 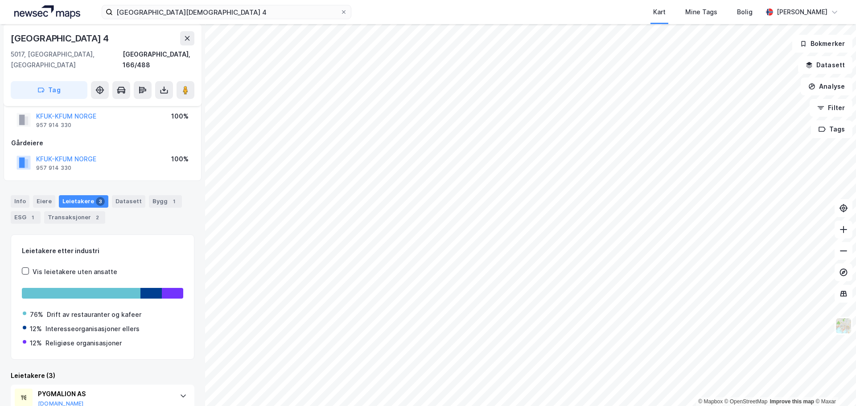 I want to click on button: Tag, so click(x=49, y=90).